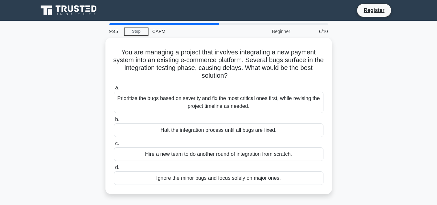 This screenshot has height=205, width=437. What do you see at coordinates (219, 64) in the screenshot?
I see `h5: You are managing a project that involves integrating a new payment system into an existing e-comm...` at bounding box center [219, 64].